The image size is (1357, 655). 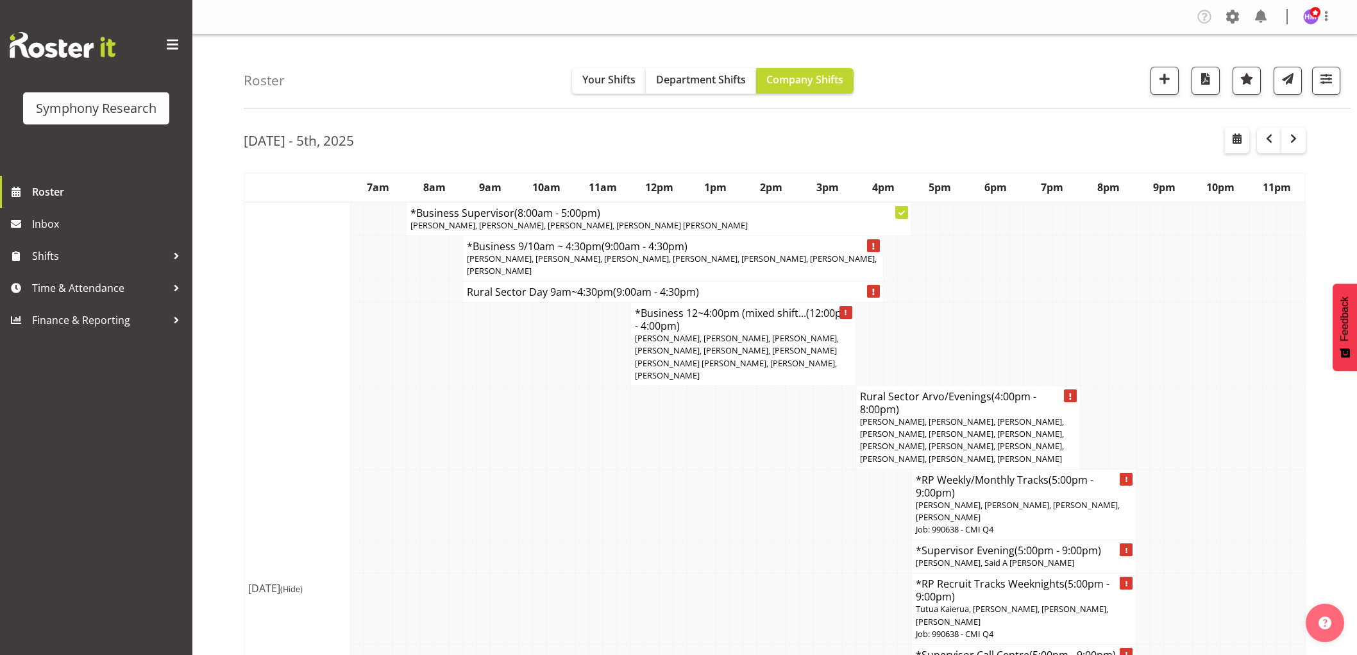 I want to click on img: help-xxl-2.png, so click(x=1325, y=623).